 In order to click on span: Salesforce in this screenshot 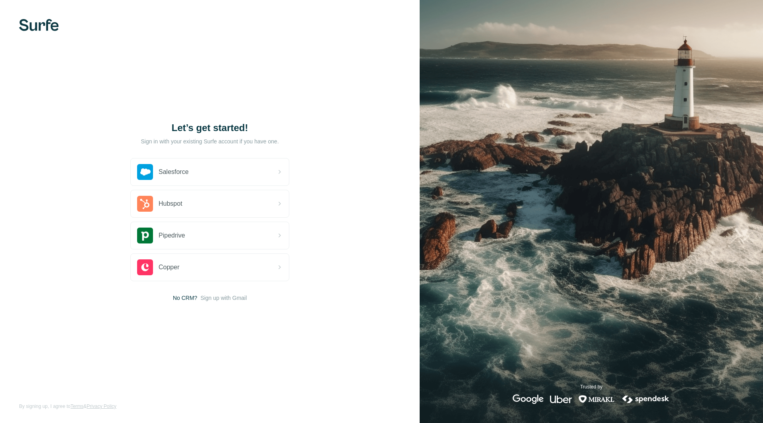, I will do `click(174, 172)`.